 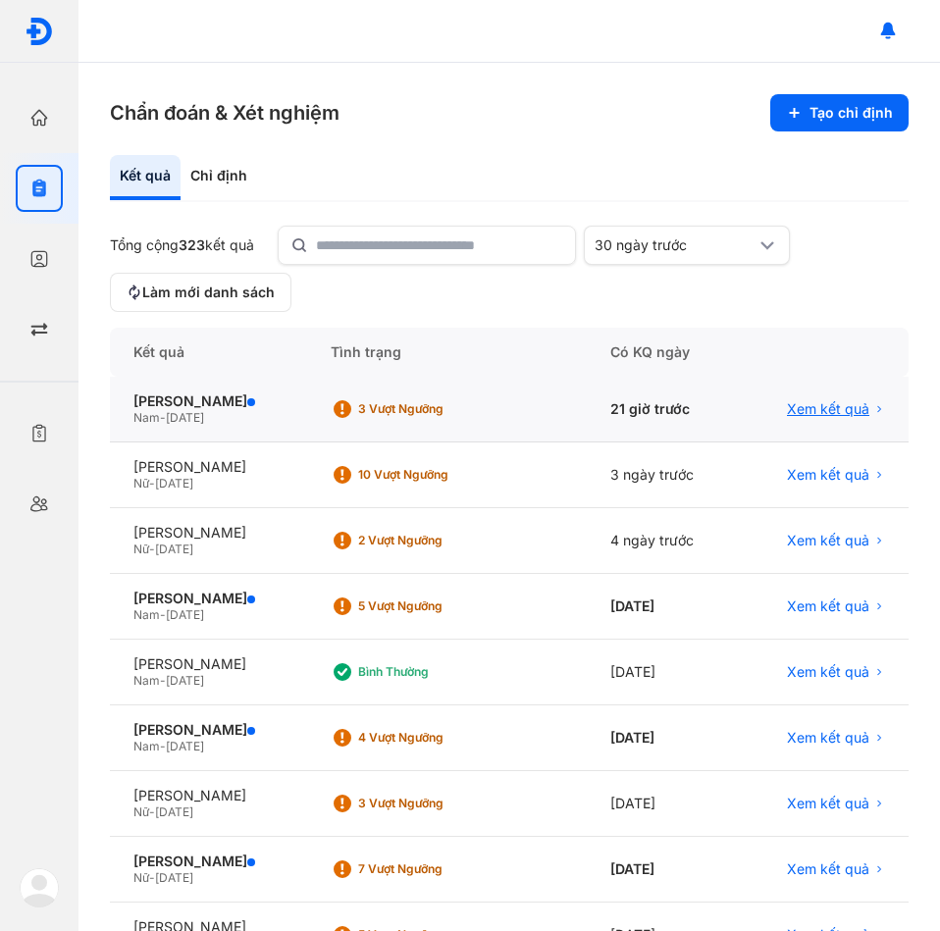 What do you see at coordinates (208, 292) in the screenshot?
I see `span: Làm mới danh sách` at bounding box center [208, 292].